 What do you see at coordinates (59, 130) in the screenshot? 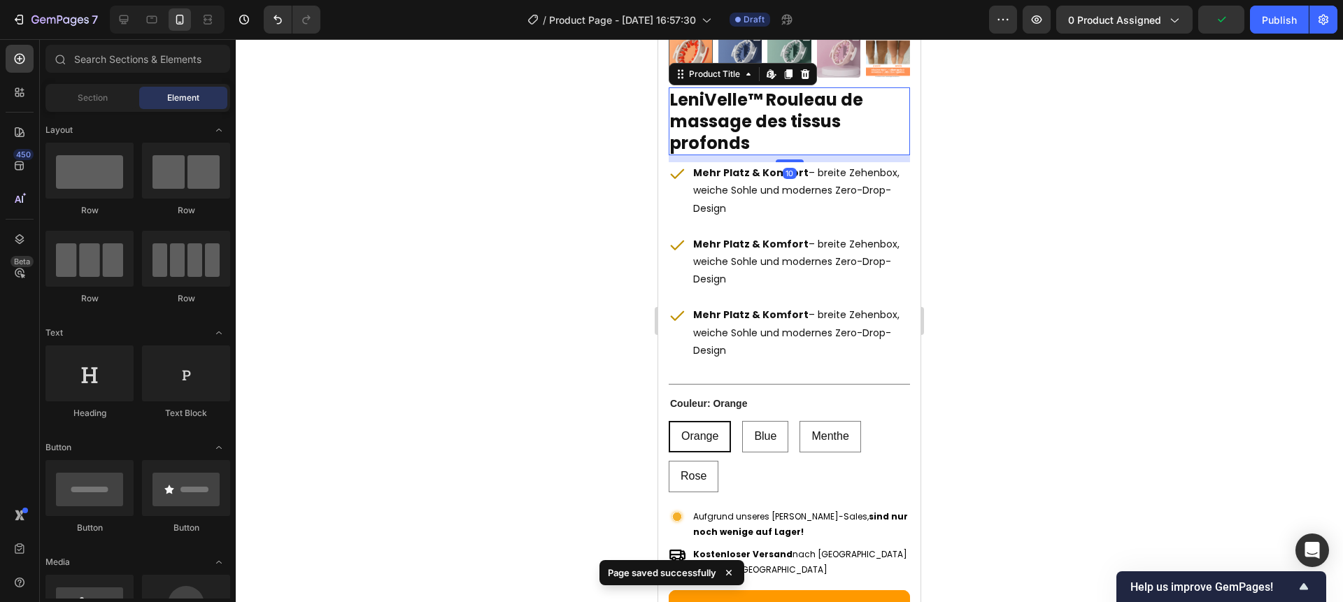
I see `span: Layout` at bounding box center [59, 130].